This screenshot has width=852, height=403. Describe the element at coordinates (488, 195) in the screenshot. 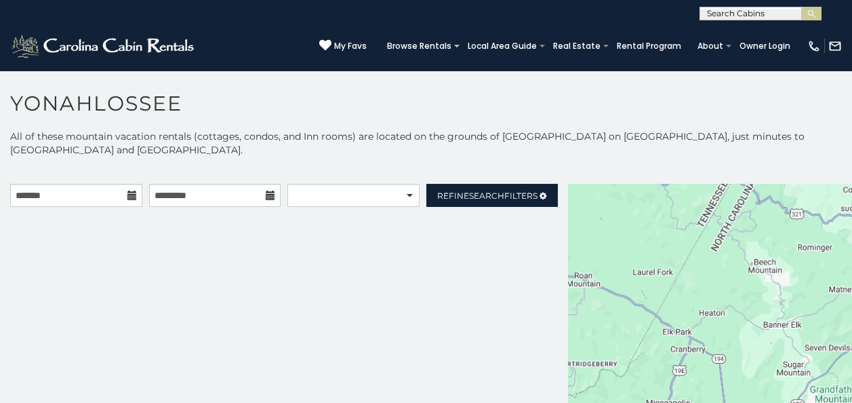

I see `span: Refine Filters` at that location.